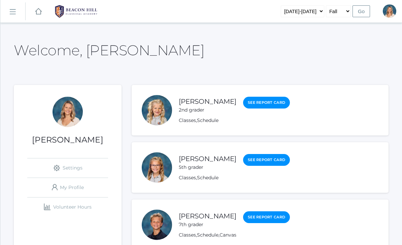 The image size is (402, 245). What do you see at coordinates (157, 167) in the screenshot?
I see `div: Paige Albanese` at bounding box center [157, 167].